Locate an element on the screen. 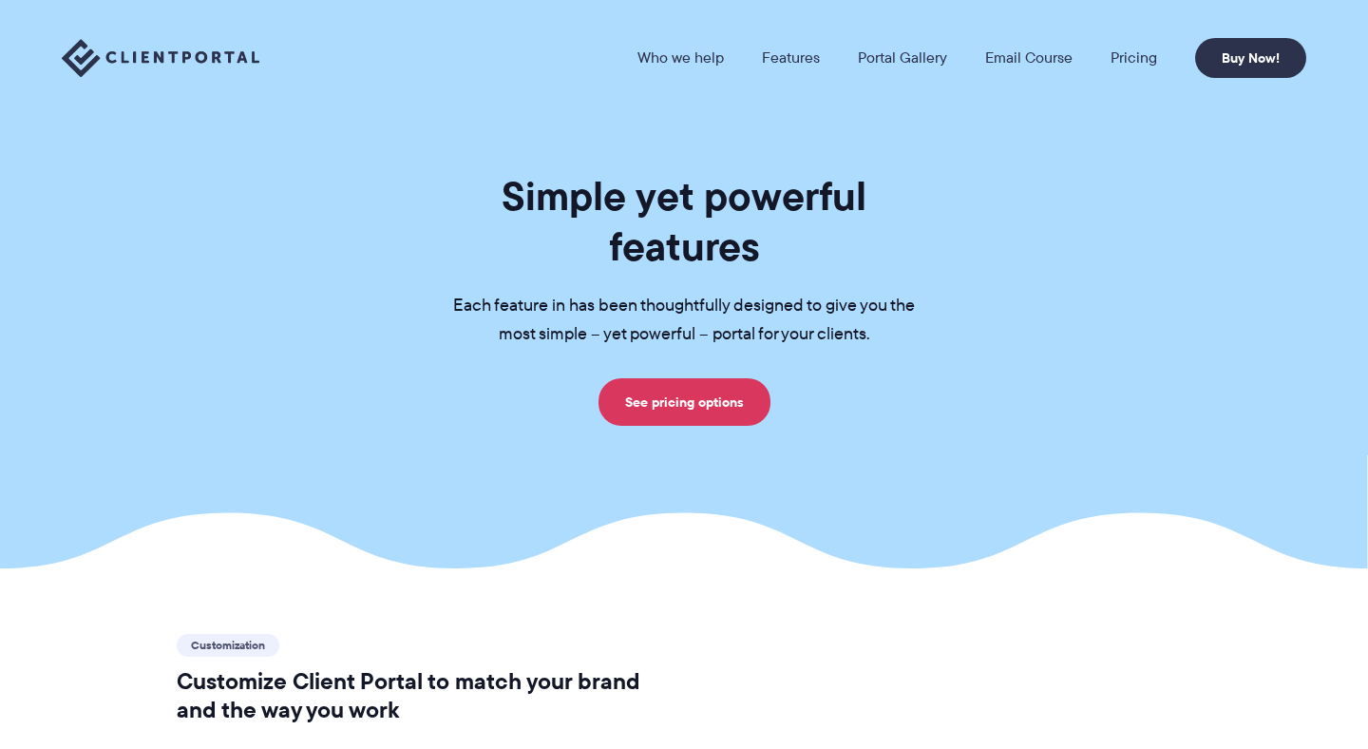  a: Buy Now! is located at coordinates (1251, 58).